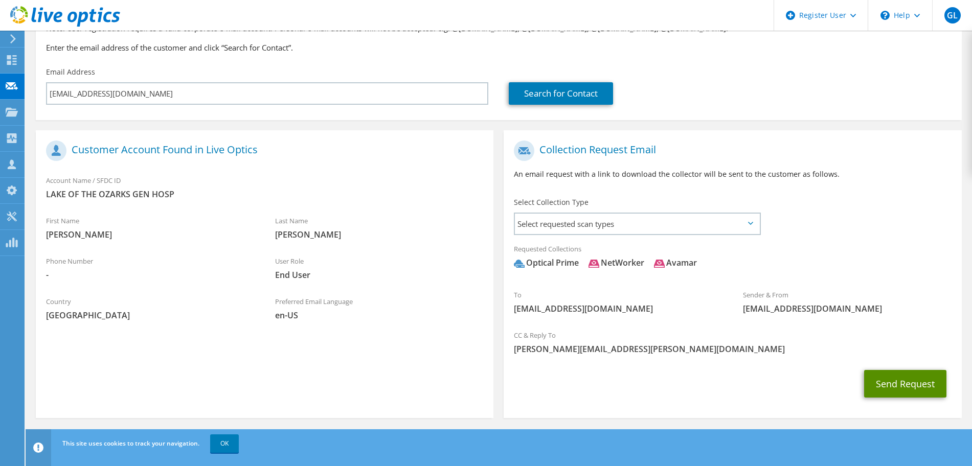 This screenshot has width=972, height=466. I want to click on div: Account Name / SFDC ID, so click(264, 187).